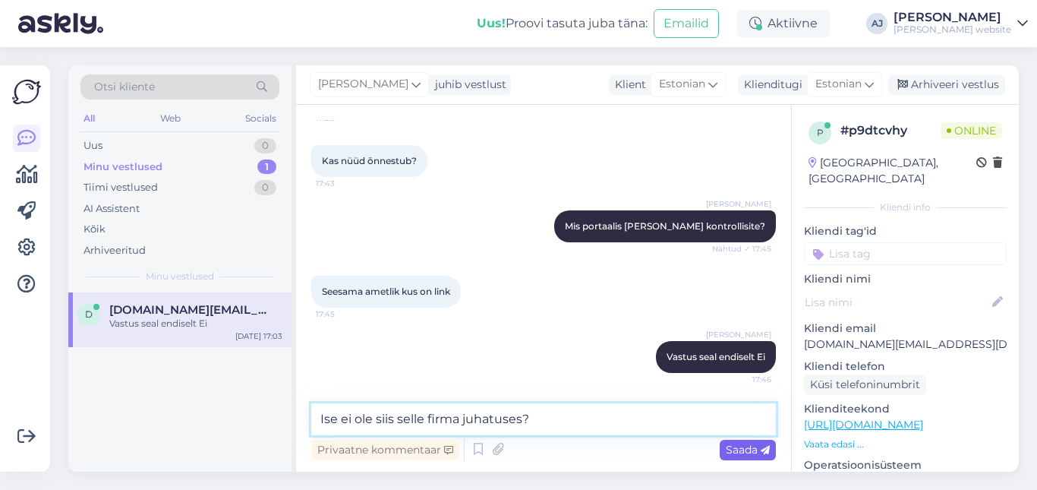 Image resolution: width=1037 pixels, height=490 pixels. What do you see at coordinates (877, 24) in the screenshot?
I see `div: AJ` at bounding box center [877, 24].